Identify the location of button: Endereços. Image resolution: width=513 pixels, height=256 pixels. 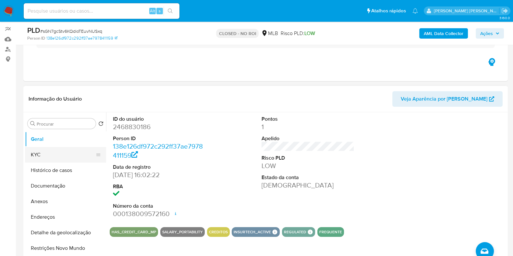
(65, 217).